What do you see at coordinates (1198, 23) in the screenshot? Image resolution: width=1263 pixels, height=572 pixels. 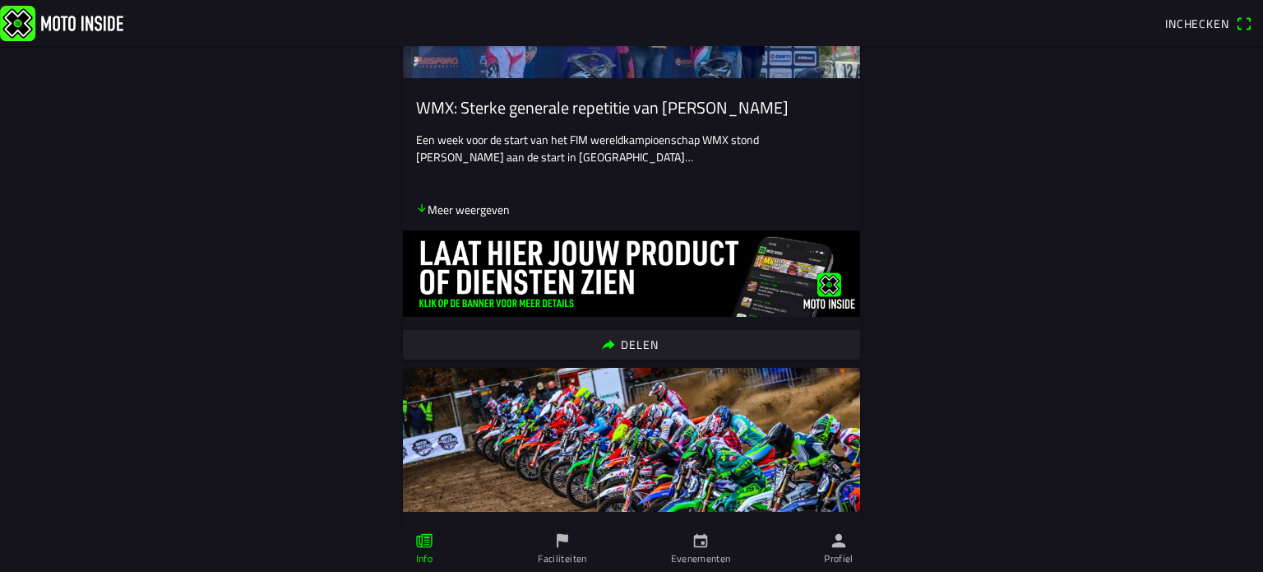 I see `span: Inchecken` at bounding box center [1198, 23].